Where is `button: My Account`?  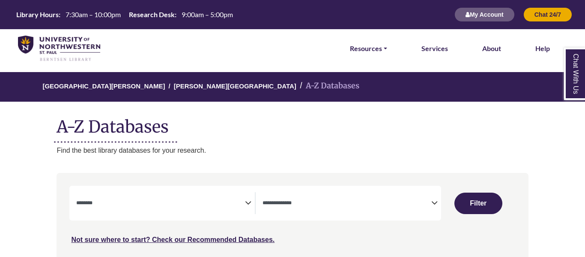 button: My Account is located at coordinates (484, 15).